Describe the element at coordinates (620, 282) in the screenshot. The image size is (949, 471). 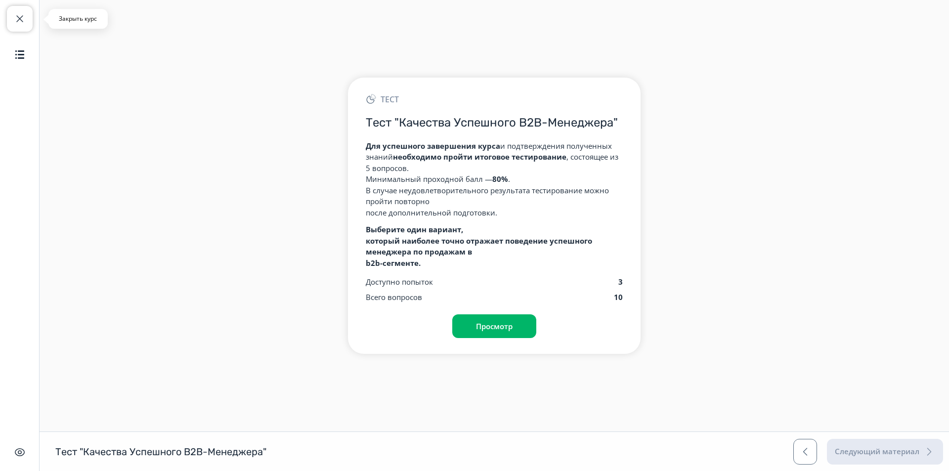
I see `b: 3` at that location.